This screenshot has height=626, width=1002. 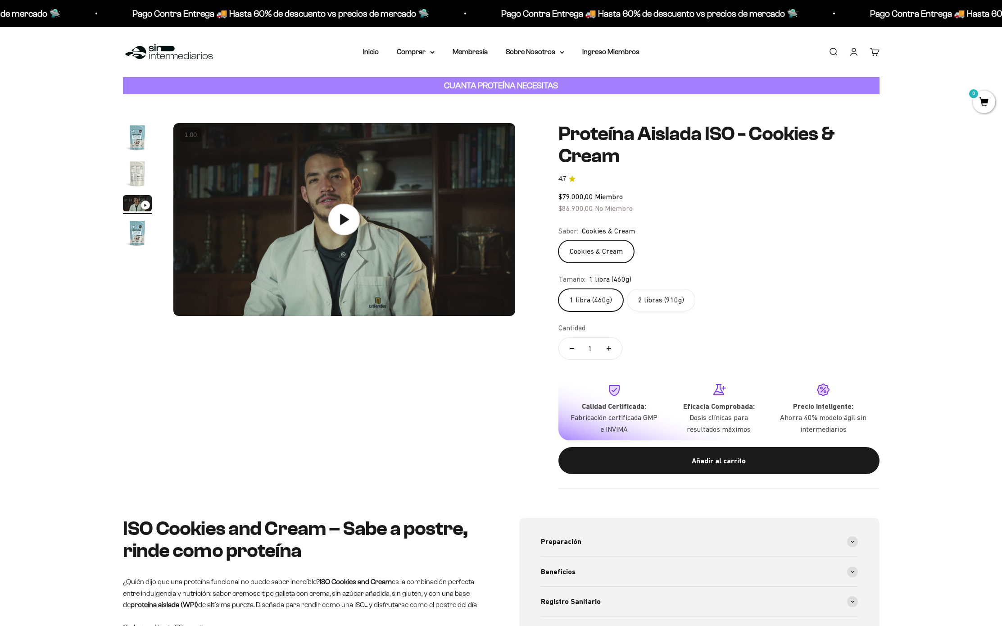 I want to click on h2: ISO Cookies and Cream – Sabe a postre, rinde como proteína, so click(x=303, y=539).